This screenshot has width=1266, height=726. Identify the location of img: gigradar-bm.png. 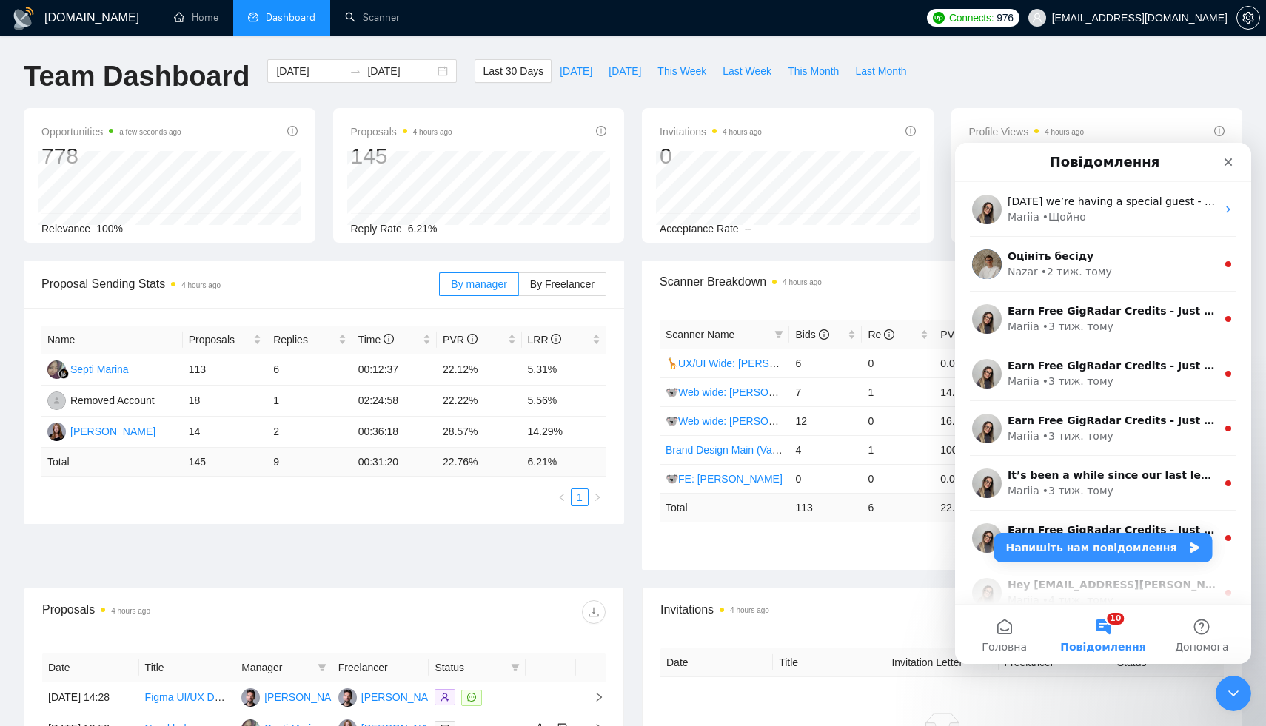
(64, 374).